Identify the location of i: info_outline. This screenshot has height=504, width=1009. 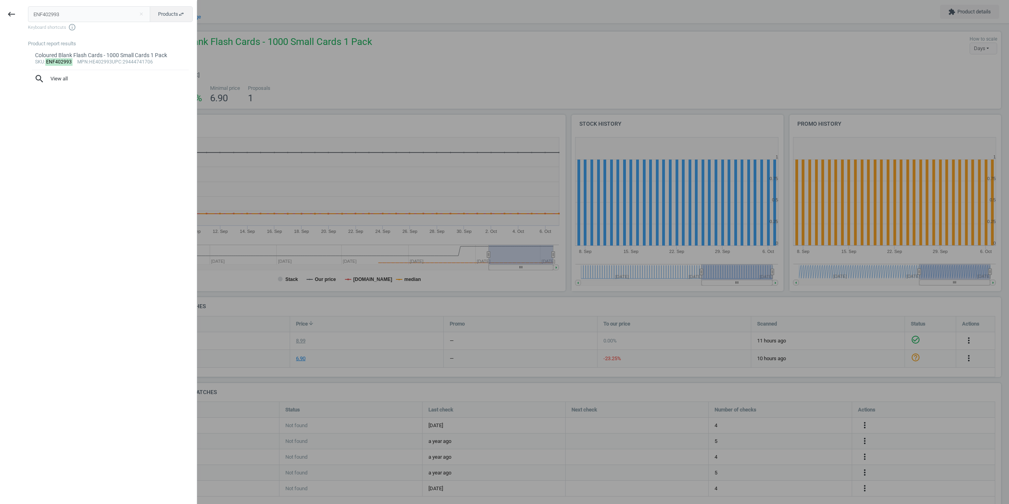
(72, 27).